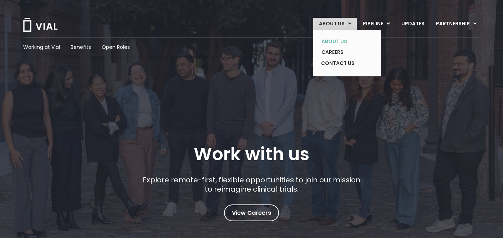  I want to click on p: Explore remote-first, flexible opportunities to join our mission to reimagine clinical trials., so click(251, 184).